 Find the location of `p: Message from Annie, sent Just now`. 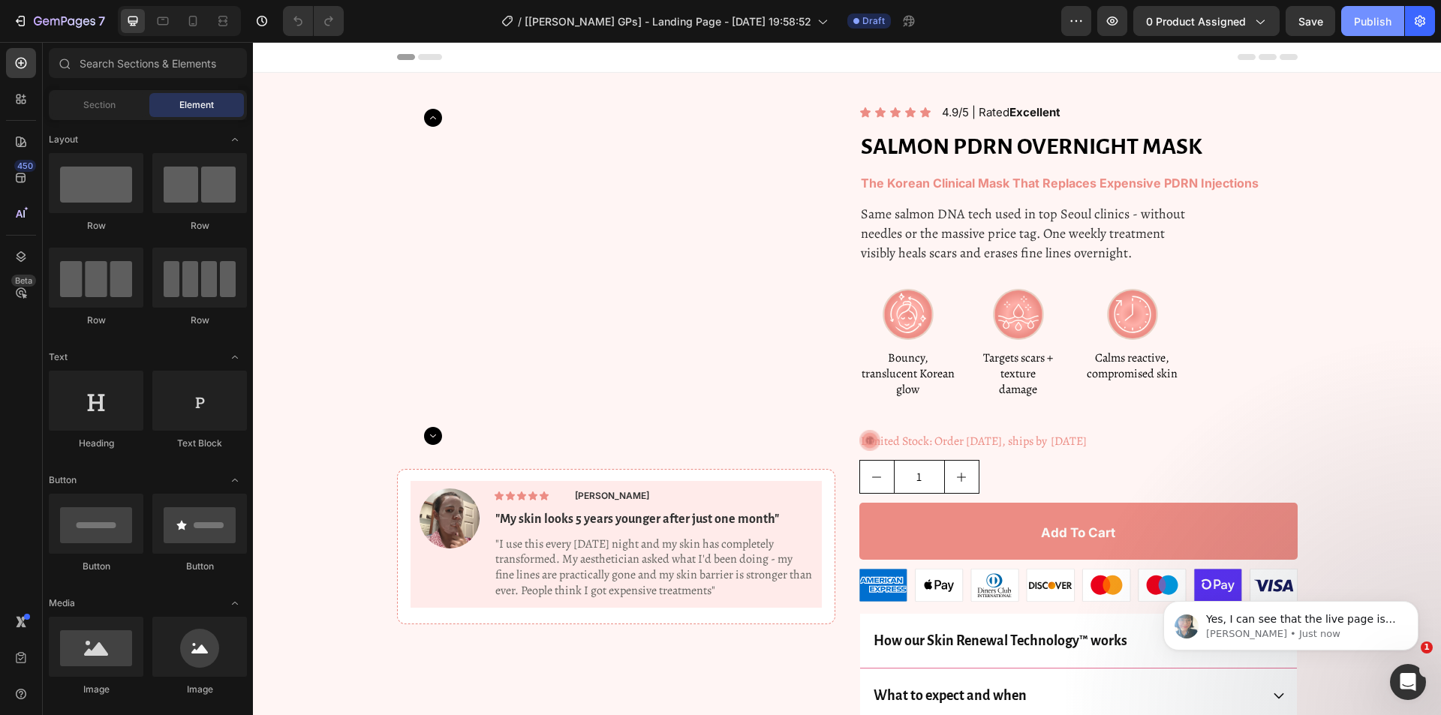

p: Message from Annie, sent Just now is located at coordinates (162, 65).